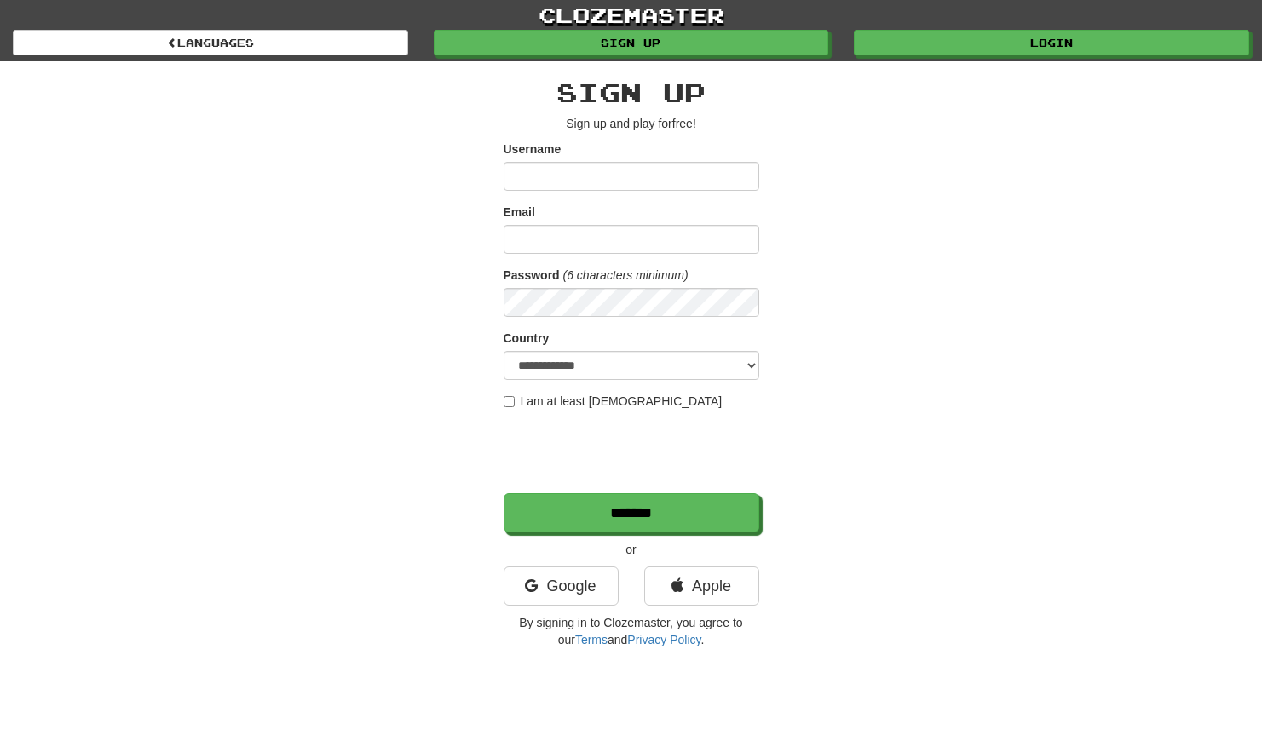 Image resolution: width=1262 pixels, height=747 pixels. I want to click on a: Privacy Policy, so click(664, 640).